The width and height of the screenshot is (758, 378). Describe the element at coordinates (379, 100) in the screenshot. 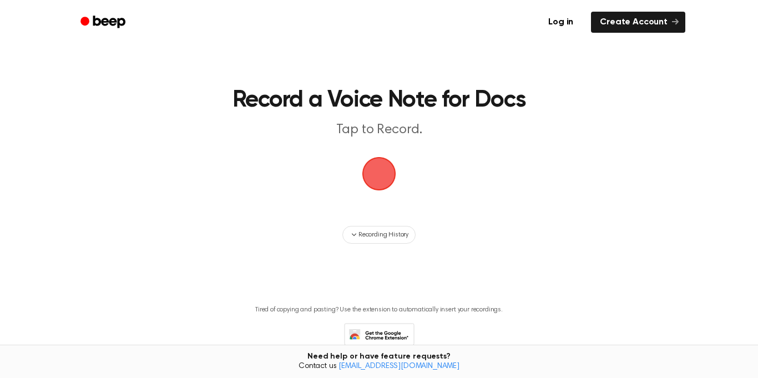

I see `h1: Record a Voice Note for Docs` at that location.